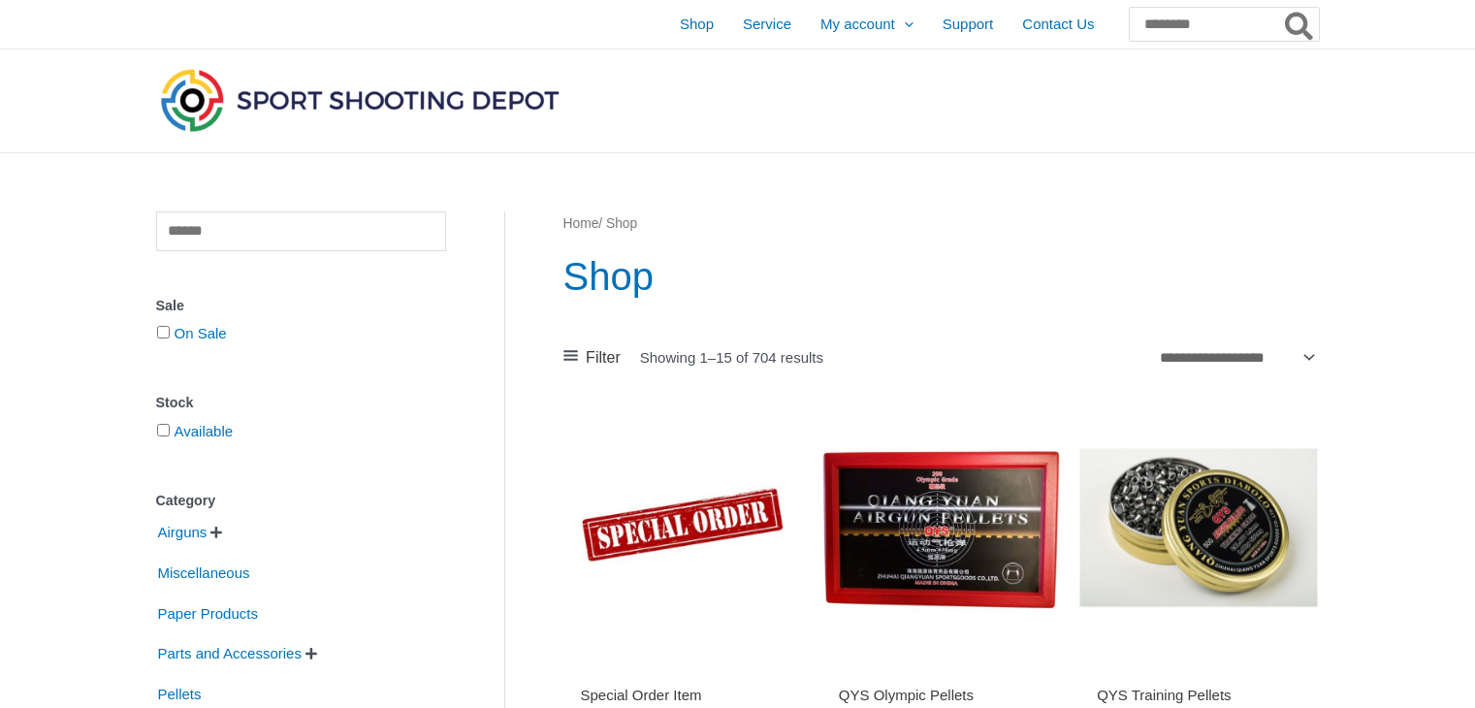 This screenshot has width=1475, height=708. I want to click on nav: Breadcrumb, so click(941, 224).